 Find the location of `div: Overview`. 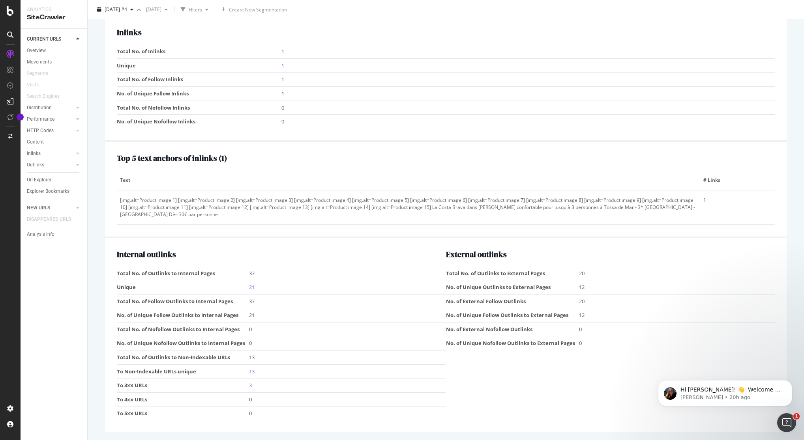

div: Overview is located at coordinates (36, 51).